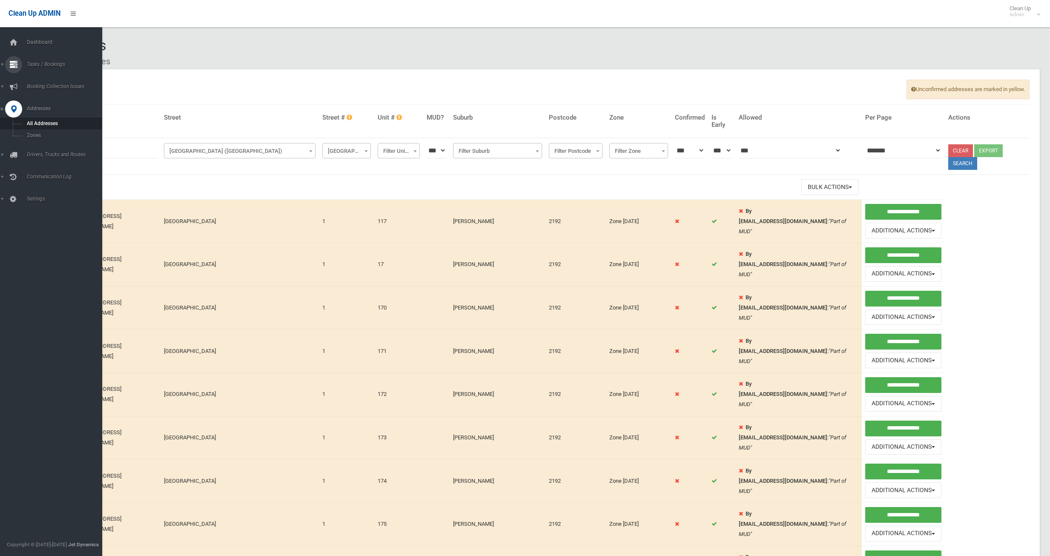 This screenshot has height=556, width=1050. I want to click on td: 170, so click(399, 308).